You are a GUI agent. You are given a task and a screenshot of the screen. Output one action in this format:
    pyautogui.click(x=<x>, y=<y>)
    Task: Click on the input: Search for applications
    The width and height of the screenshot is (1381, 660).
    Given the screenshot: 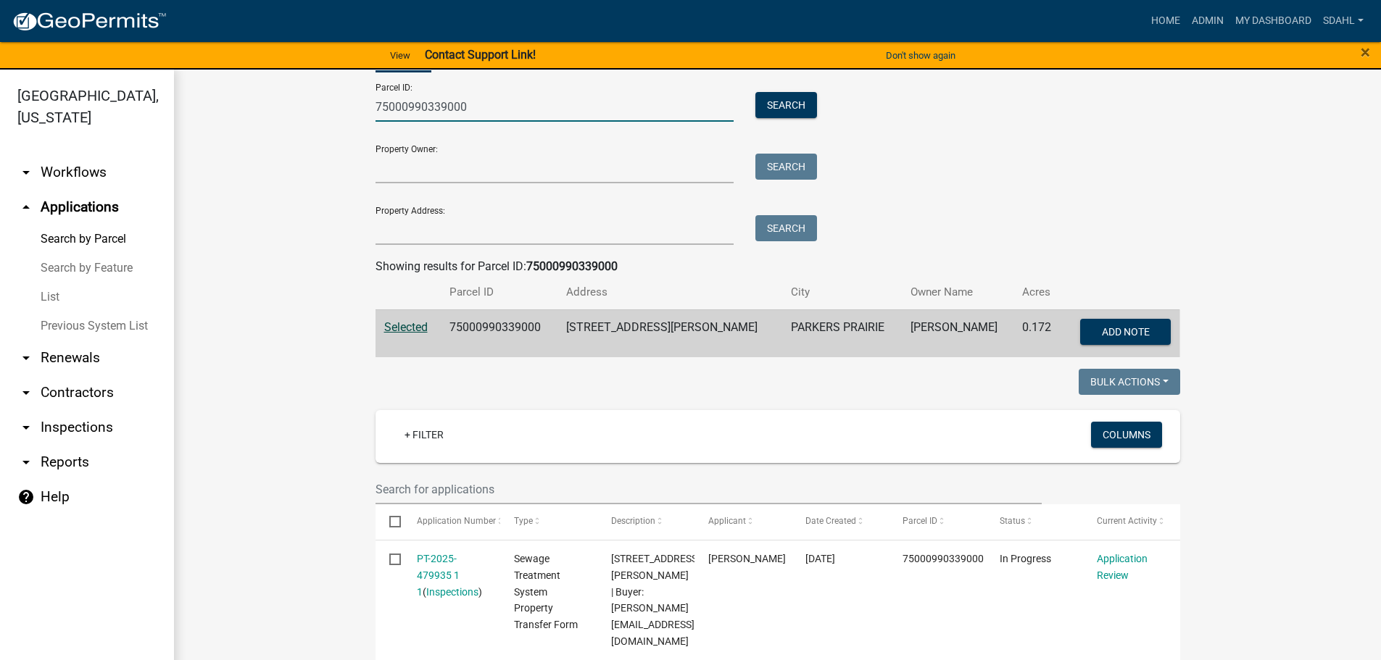 What is the action you would take?
    pyautogui.click(x=709, y=489)
    